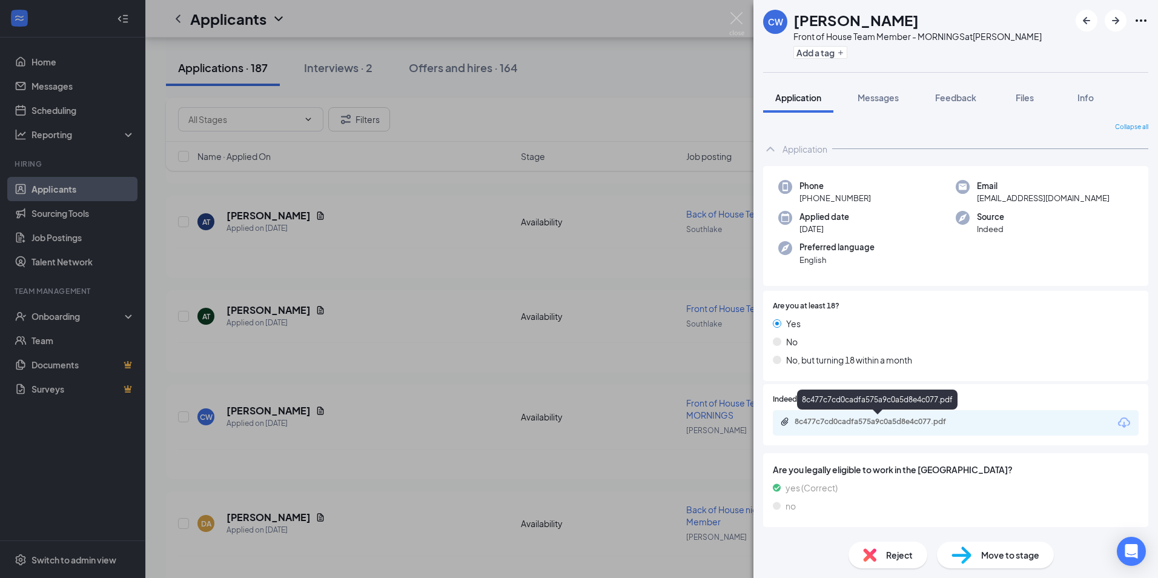 Image resolution: width=1158 pixels, height=578 pixels. I want to click on a: Download, so click(1124, 423).